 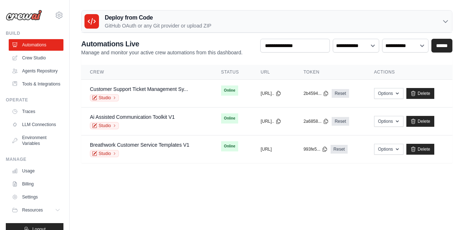 I want to click on div: Build, so click(x=34, y=33).